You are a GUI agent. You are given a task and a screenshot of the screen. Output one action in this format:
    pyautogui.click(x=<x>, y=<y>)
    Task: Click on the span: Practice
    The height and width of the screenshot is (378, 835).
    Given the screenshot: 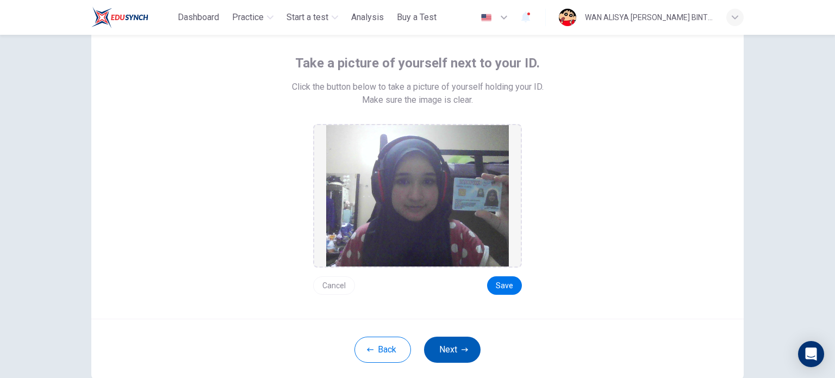 What is the action you would take?
    pyautogui.click(x=248, y=17)
    